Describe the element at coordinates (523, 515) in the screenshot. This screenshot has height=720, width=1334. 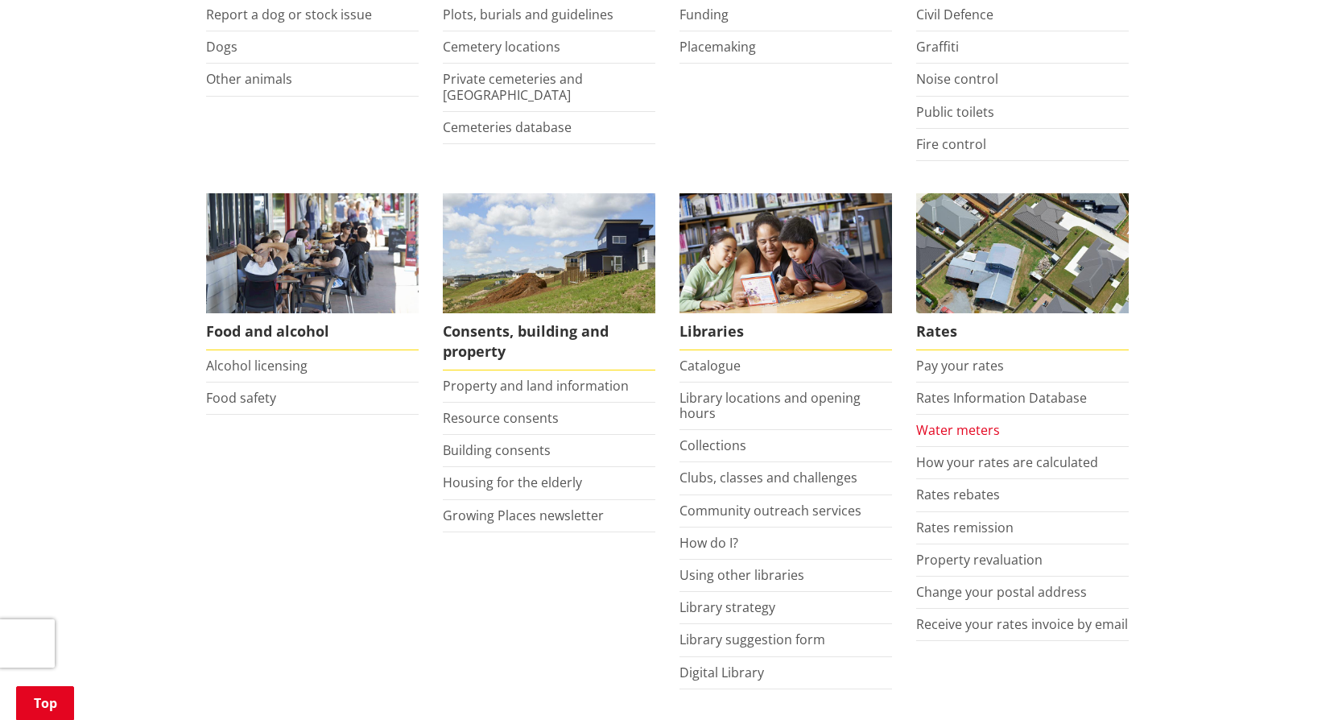
I see `a: Growing Places newsletter` at that location.